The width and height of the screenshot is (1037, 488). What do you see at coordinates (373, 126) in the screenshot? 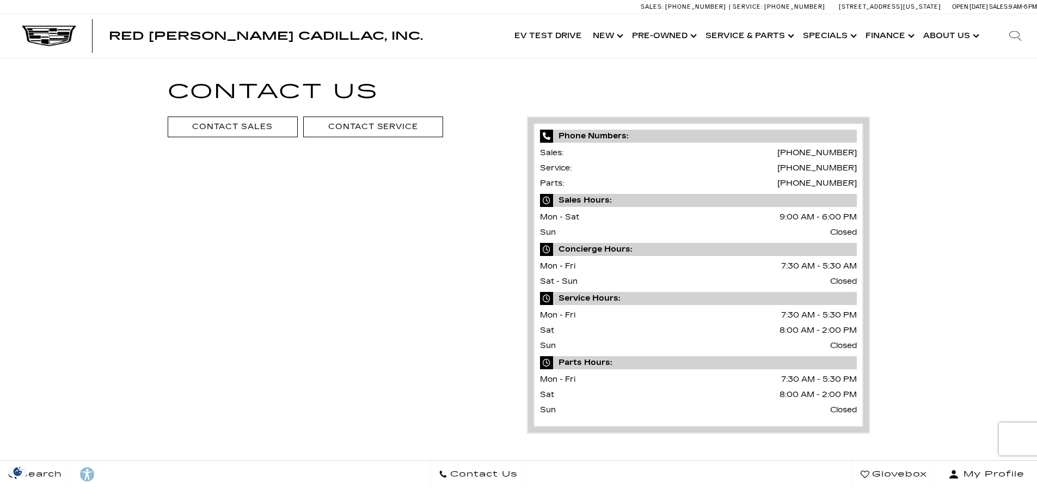
I see `a: Contact Service` at bounding box center [373, 126].